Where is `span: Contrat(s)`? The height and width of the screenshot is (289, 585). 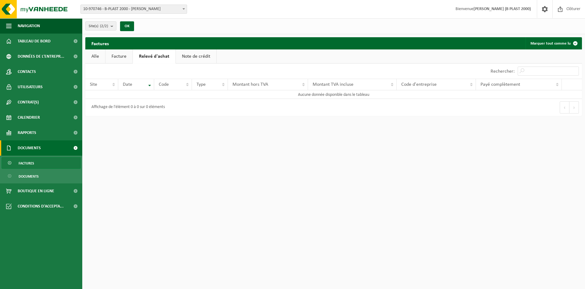
span: Contrat(s) is located at coordinates (28, 102).